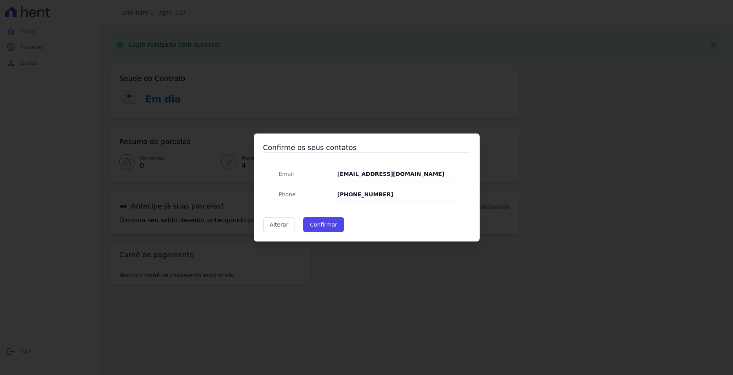 The height and width of the screenshot is (375, 733). I want to click on span: translation missing: pt-BR.public.contracts.modal.confirmation.email, so click(286, 174).